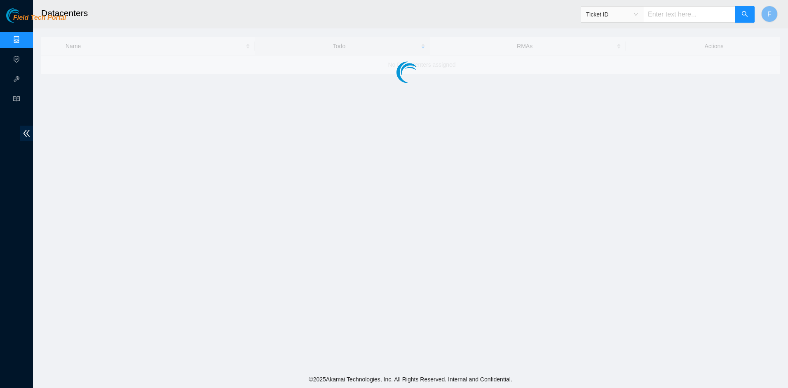  Describe the element at coordinates (24, 15) in the screenshot. I see `img: Akamai Technologies` at that location.